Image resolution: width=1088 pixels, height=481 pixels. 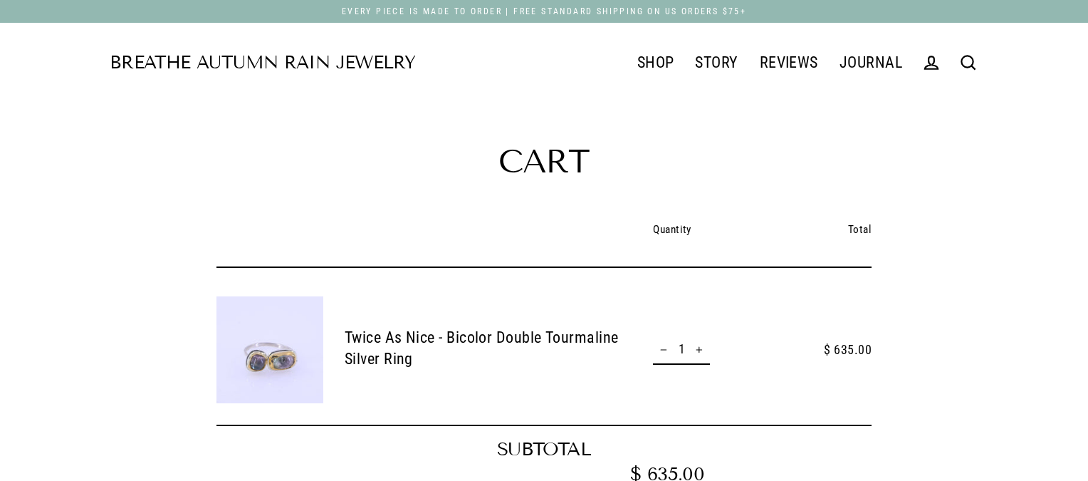 What do you see at coordinates (716, 63) in the screenshot?
I see `a: STORY` at bounding box center [716, 63].